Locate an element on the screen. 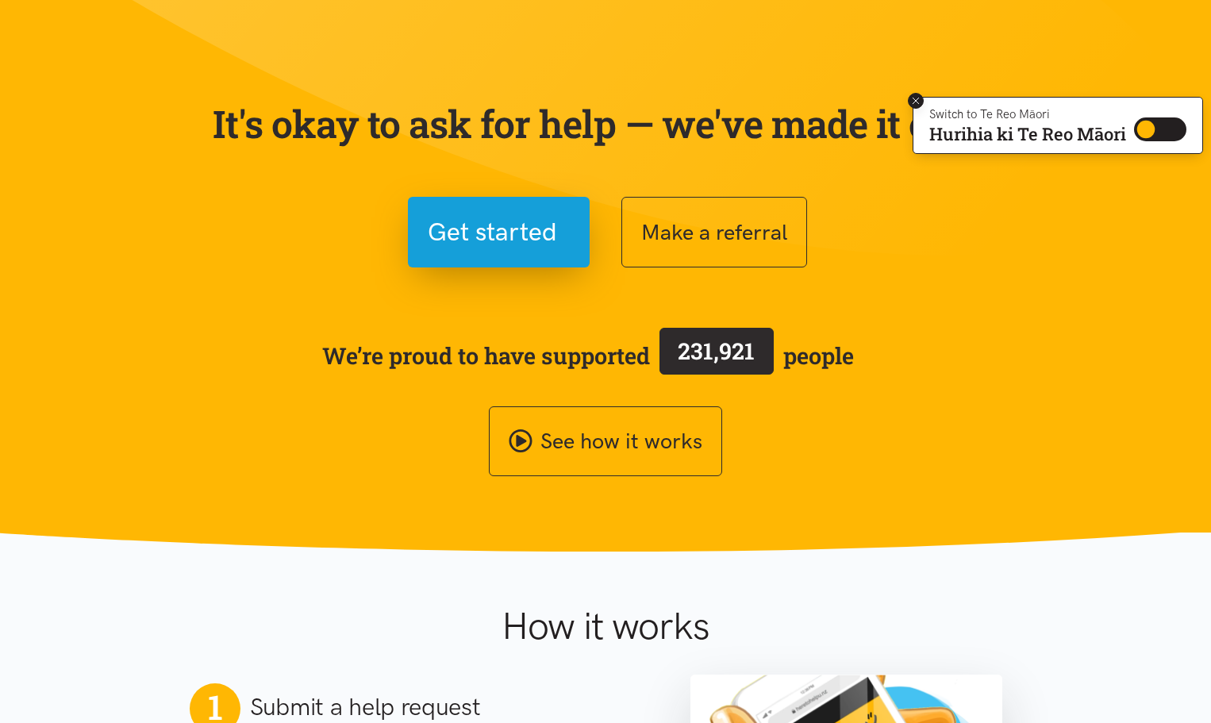 Image resolution: width=1211 pixels, height=723 pixels. span: 231,921 is located at coordinates (716, 351).